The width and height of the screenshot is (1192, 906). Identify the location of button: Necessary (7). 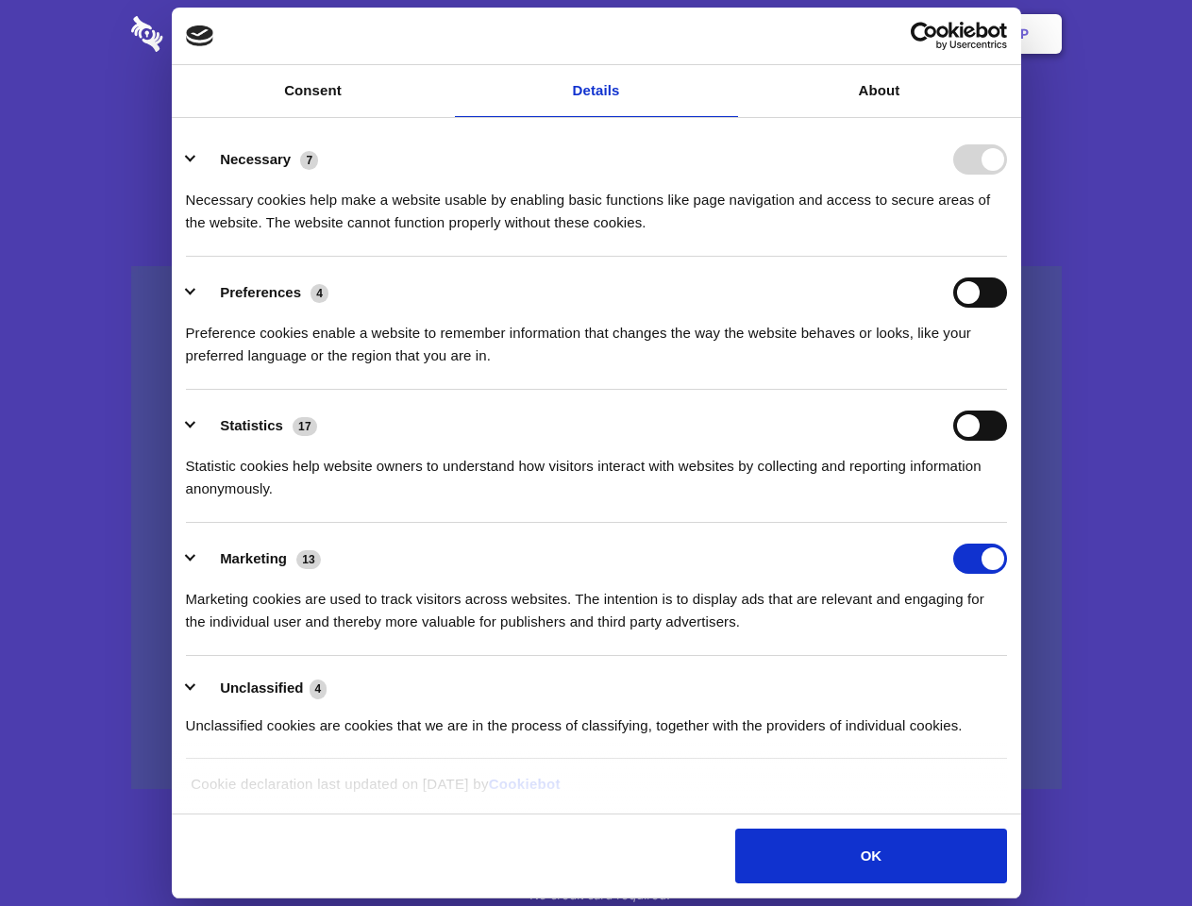
(258, 159).